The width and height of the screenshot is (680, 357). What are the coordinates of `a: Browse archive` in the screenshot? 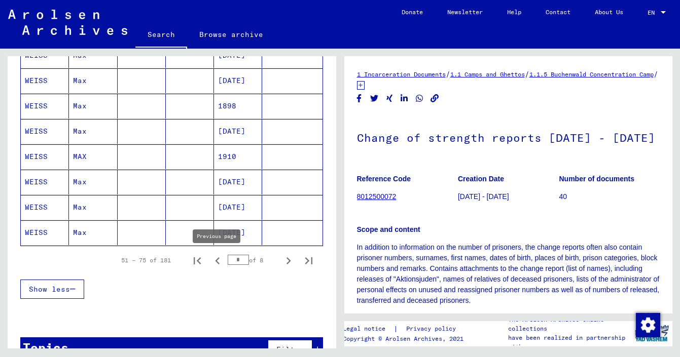 It's located at (231, 34).